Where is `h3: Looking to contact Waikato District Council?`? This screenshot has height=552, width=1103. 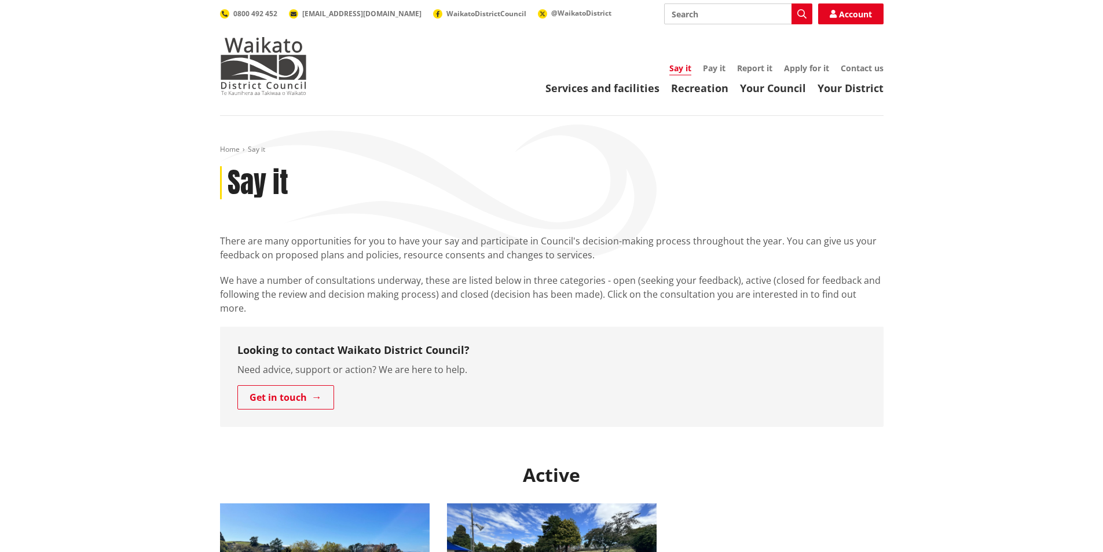
h3: Looking to contact Waikato District Council? is located at coordinates (552, 350).